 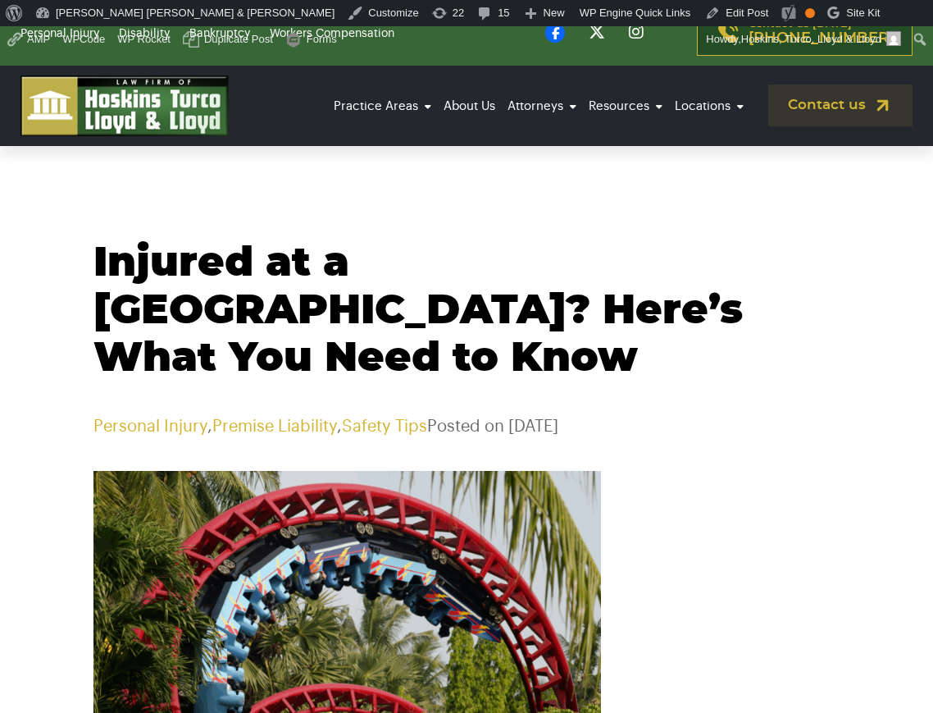 What do you see at coordinates (804, 39) in the screenshot?
I see `a: Howdy,` at bounding box center [804, 39].